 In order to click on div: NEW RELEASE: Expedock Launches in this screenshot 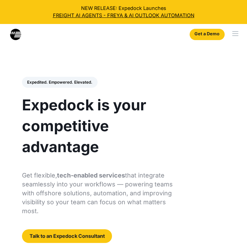, I will do `click(123, 12)`.